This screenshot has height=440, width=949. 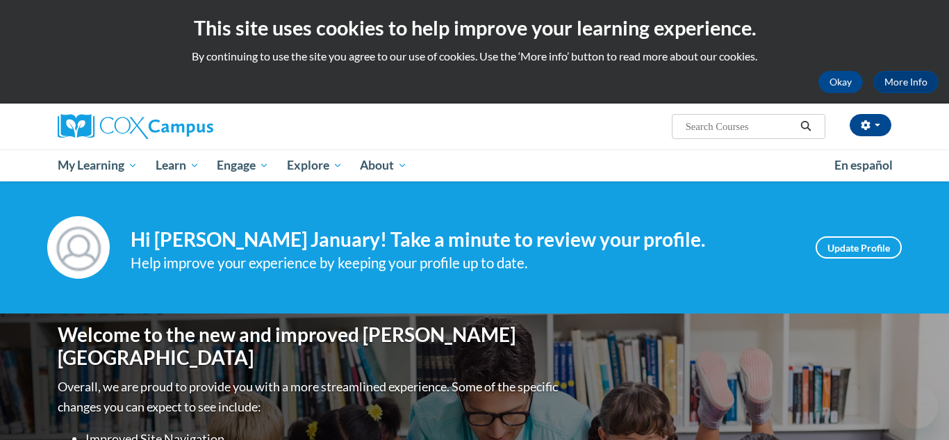 I want to click on input: Search Courses, so click(x=740, y=126).